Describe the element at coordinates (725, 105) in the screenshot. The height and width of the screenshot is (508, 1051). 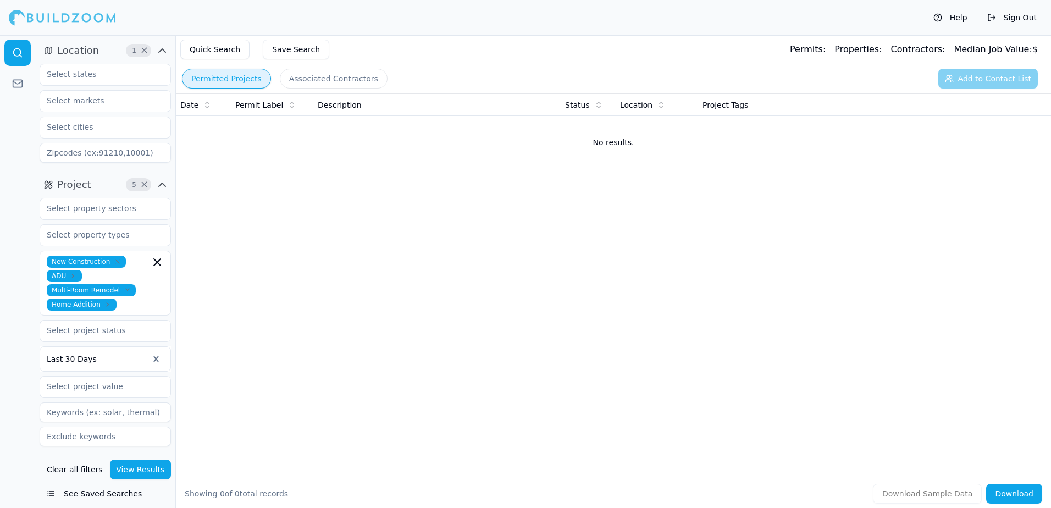
I see `span: Project Tags` at that location.